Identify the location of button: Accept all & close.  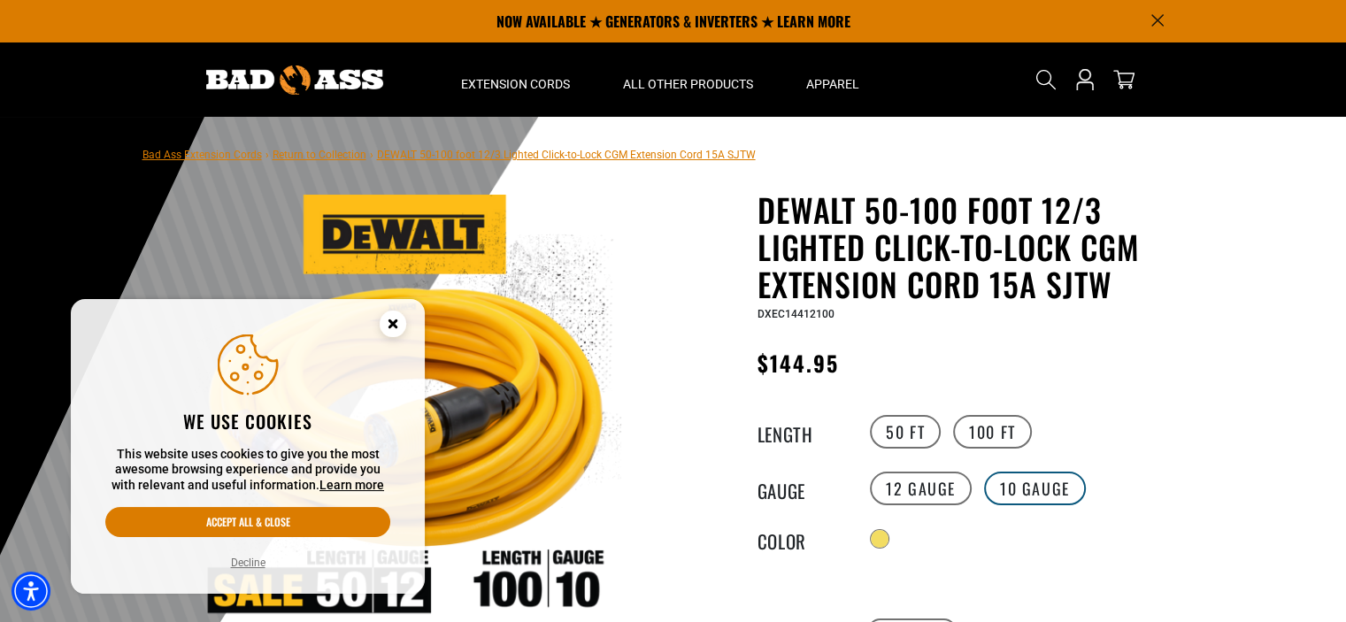
(248, 522).